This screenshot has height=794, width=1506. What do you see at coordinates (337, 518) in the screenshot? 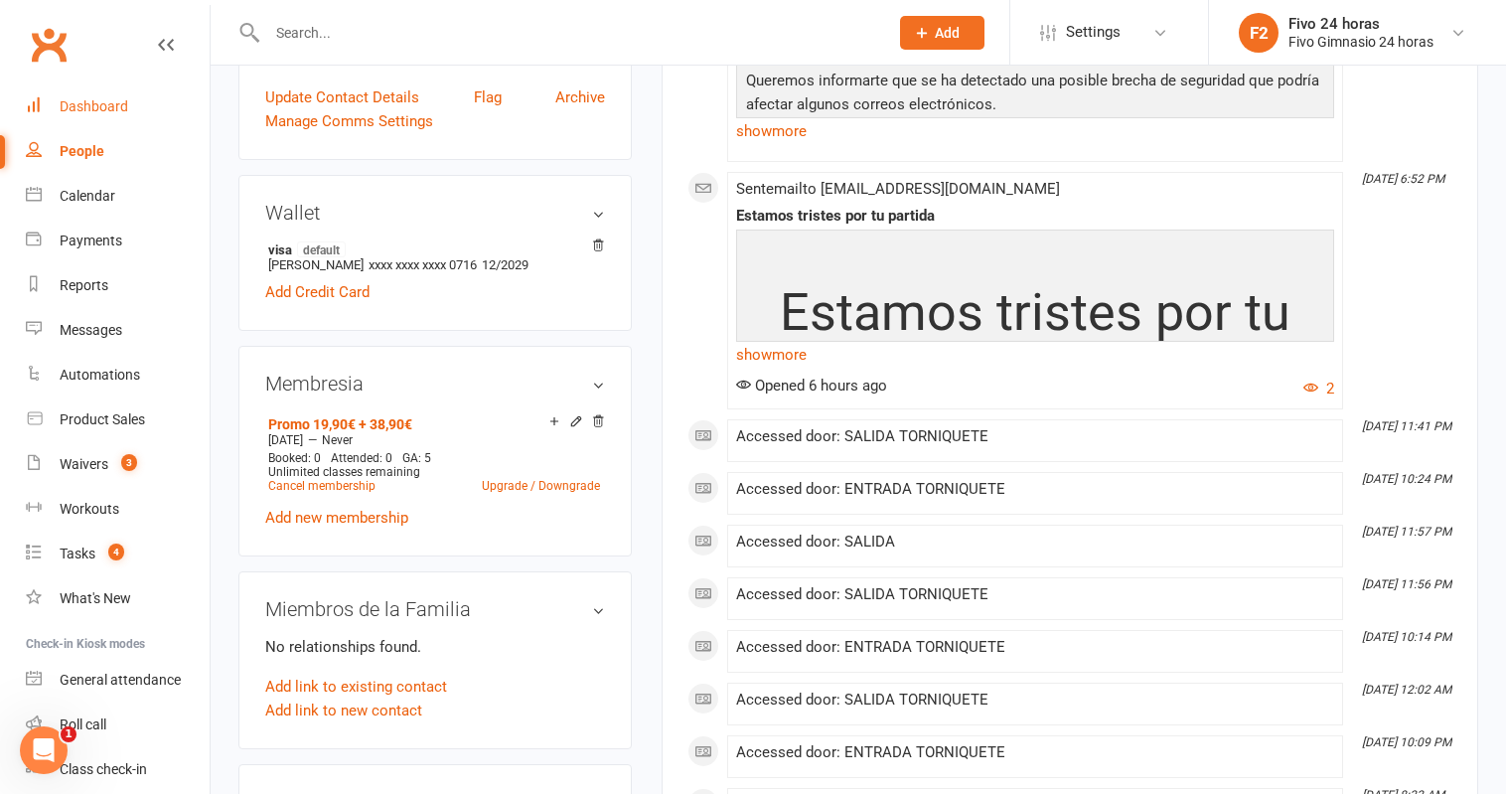
I see `a: Add new membership` at bounding box center [337, 518].